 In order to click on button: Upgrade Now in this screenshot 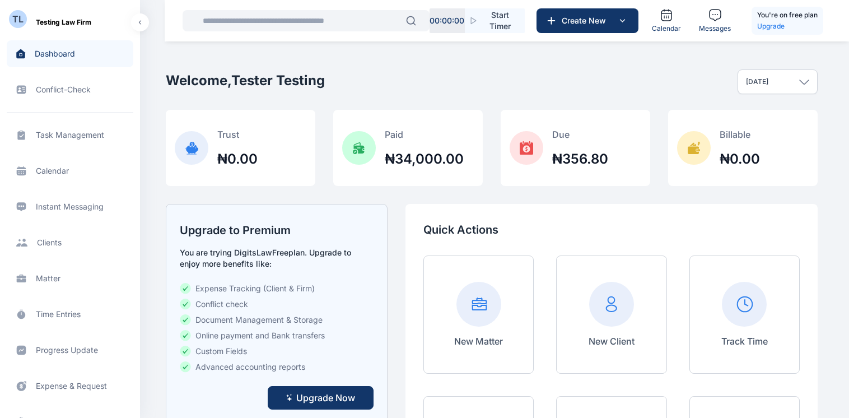, I will do `click(320, 398)`.